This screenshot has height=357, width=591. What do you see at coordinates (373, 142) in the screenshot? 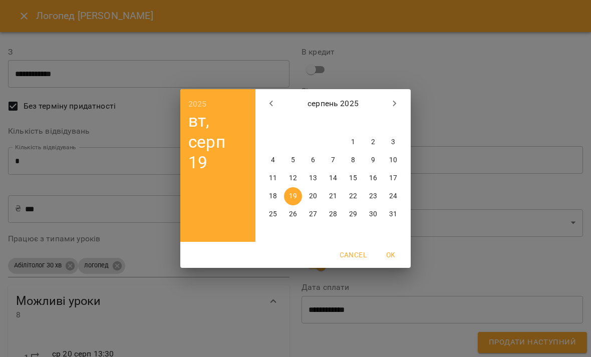
I see `p: 2` at bounding box center [373, 142].